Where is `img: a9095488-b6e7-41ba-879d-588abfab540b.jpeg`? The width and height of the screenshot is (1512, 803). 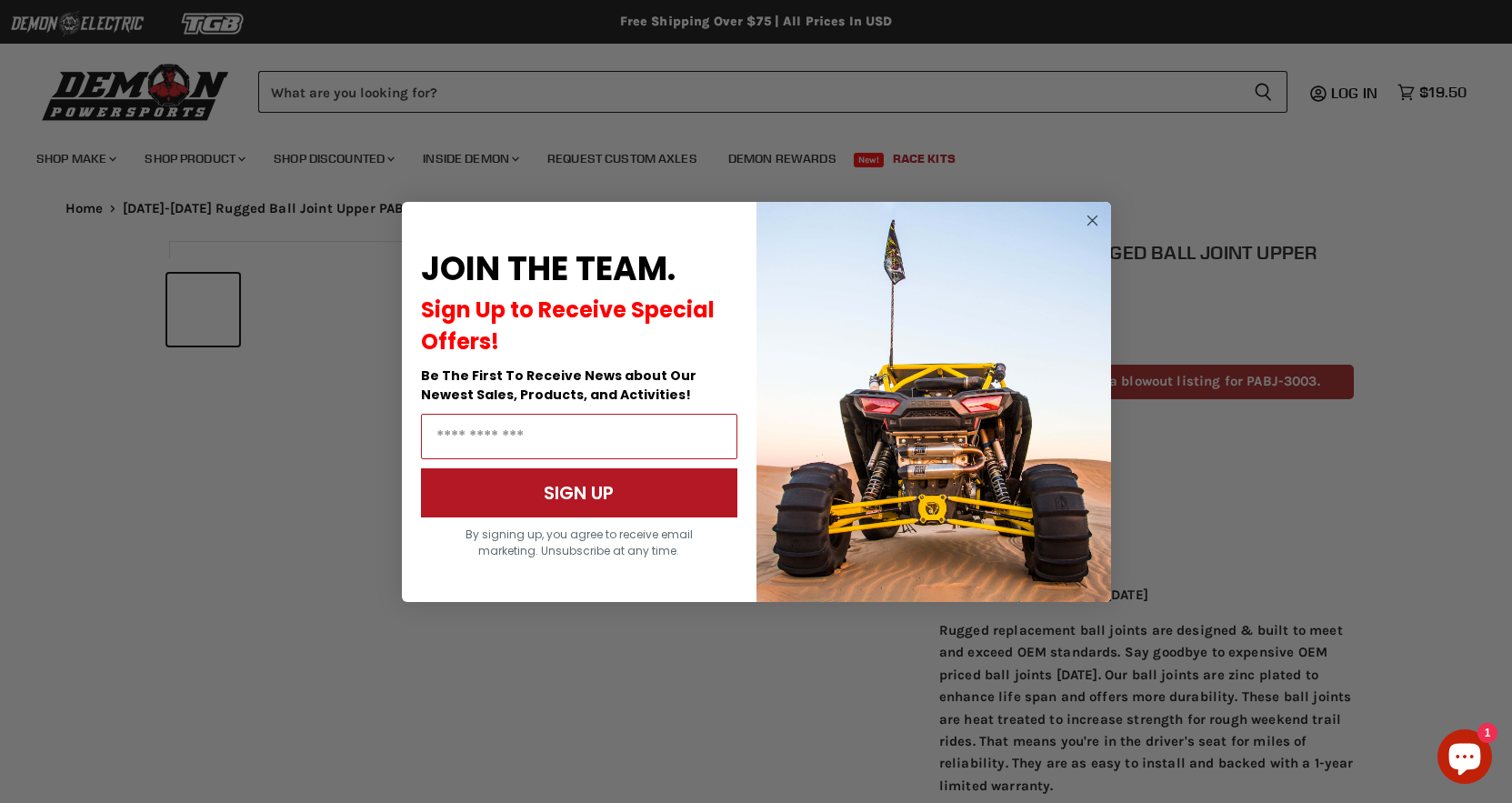 img: a9095488-b6e7-41ba-879d-588abfab540b.jpeg is located at coordinates (934, 402).